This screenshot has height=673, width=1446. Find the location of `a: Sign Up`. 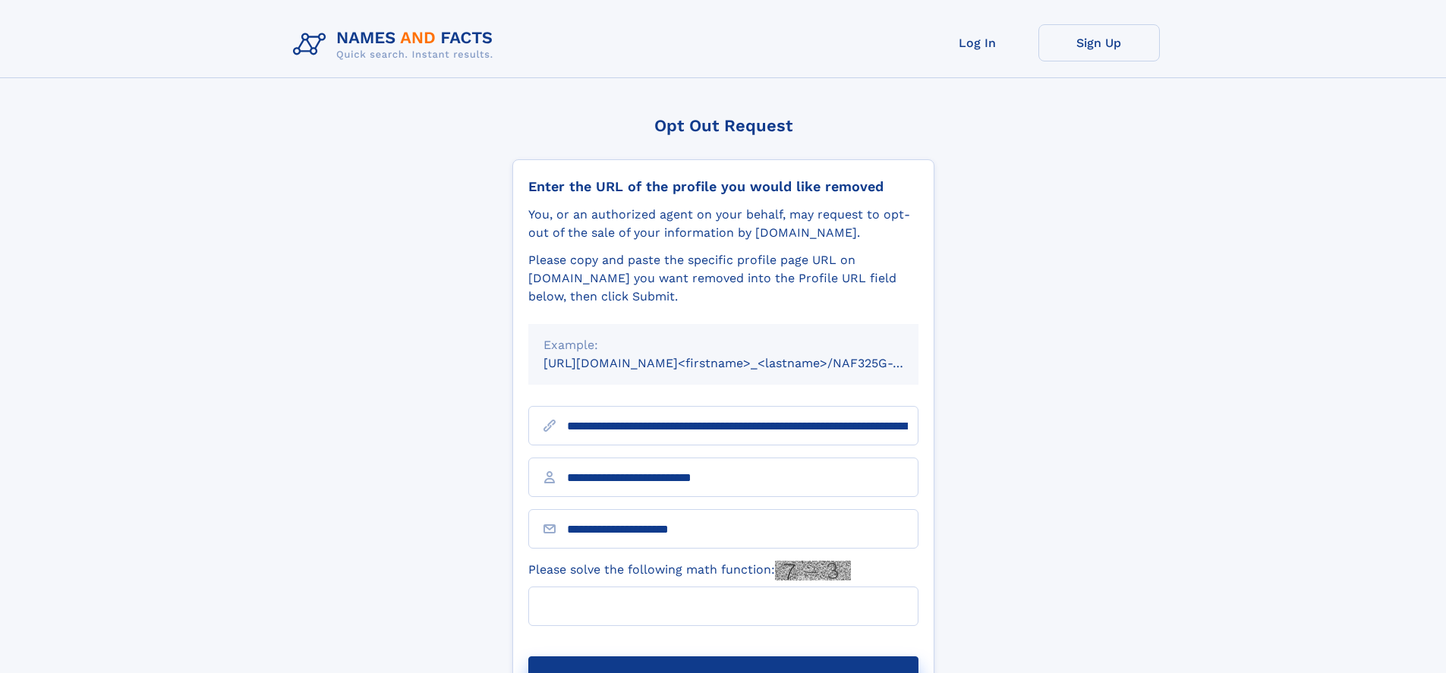

a: Sign Up is located at coordinates (1099, 43).